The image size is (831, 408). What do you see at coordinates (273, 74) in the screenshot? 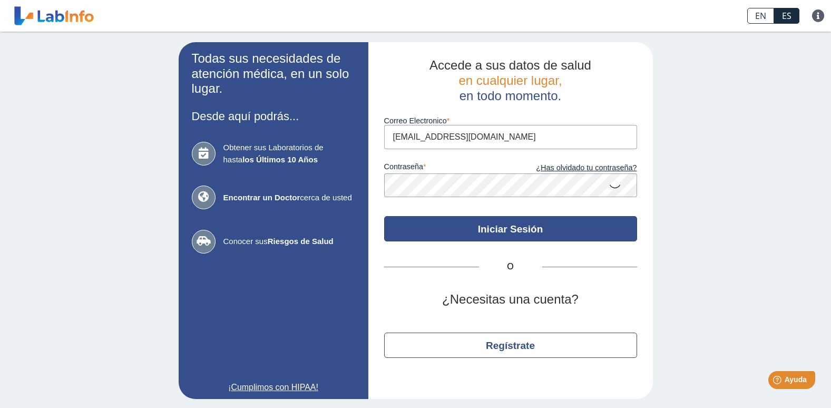
I see `h2: Todas sus necesidades de atención médica, en un solo lugar.` at bounding box center [273, 74].